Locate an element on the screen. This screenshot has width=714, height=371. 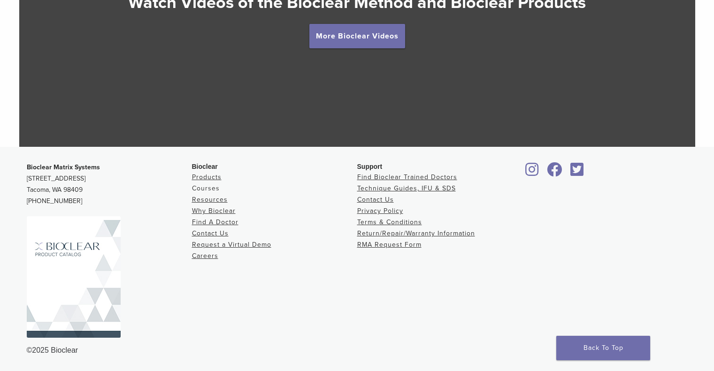
a: Careers is located at coordinates (205, 256).